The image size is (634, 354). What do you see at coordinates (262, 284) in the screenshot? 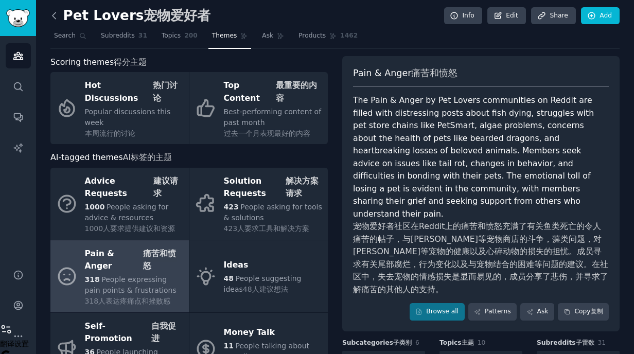
I see `span: People suggesting ideas` at bounding box center [262, 284].